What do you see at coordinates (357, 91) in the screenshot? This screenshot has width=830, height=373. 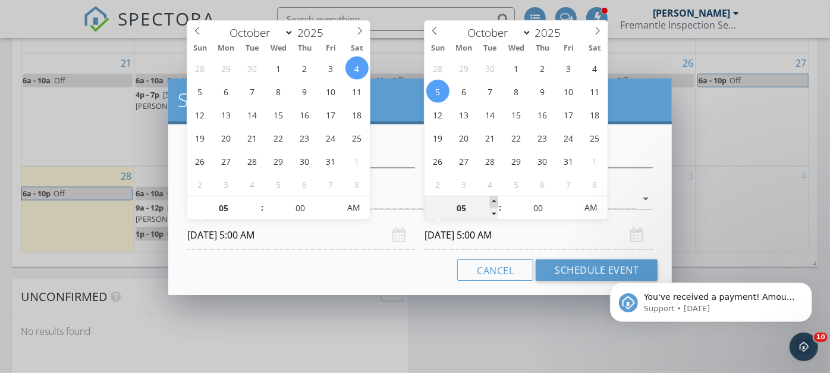 I see `span: October 11, 2025` at bounding box center [357, 91].